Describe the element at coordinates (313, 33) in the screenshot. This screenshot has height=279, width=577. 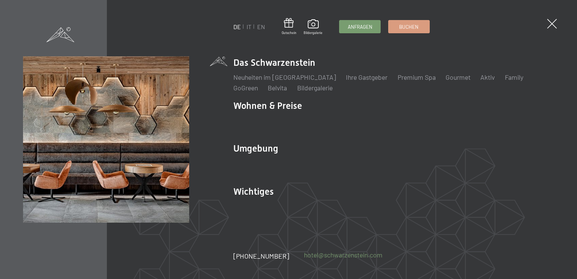
I see `span: Bildergalerie` at that location.